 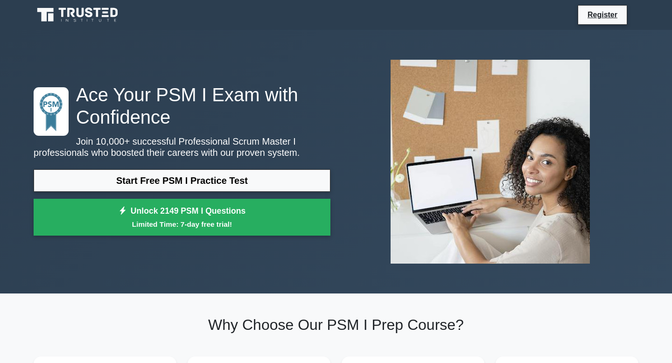 What do you see at coordinates (182, 180) in the screenshot?
I see `a: Start Free PSM I Practice Test` at bounding box center [182, 180].